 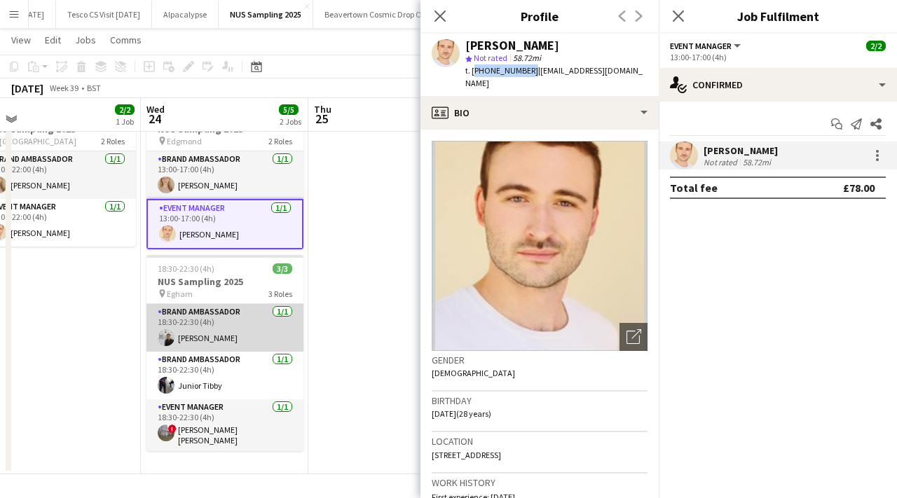 What do you see at coordinates (722, 162) in the screenshot?
I see `div: Not rated` at bounding box center [722, 162].